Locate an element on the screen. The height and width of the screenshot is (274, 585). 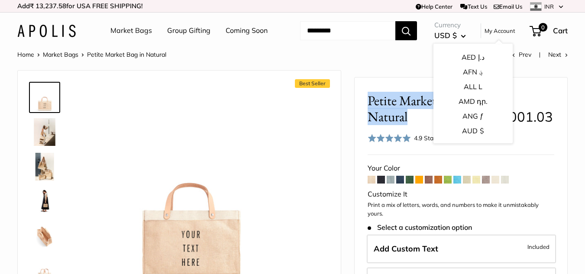
button: ALL L is located at coordinates (472, 87).